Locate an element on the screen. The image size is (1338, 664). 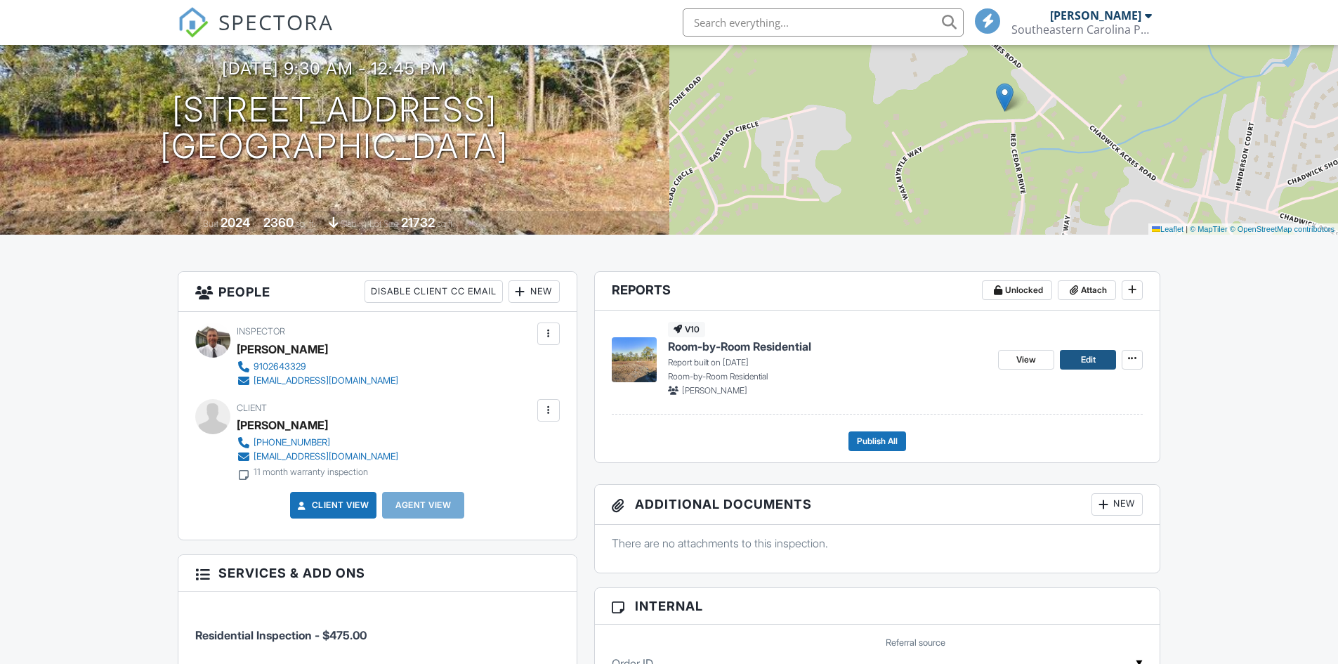
div: Disable Client CC Email is located at coordinates (433, 292).